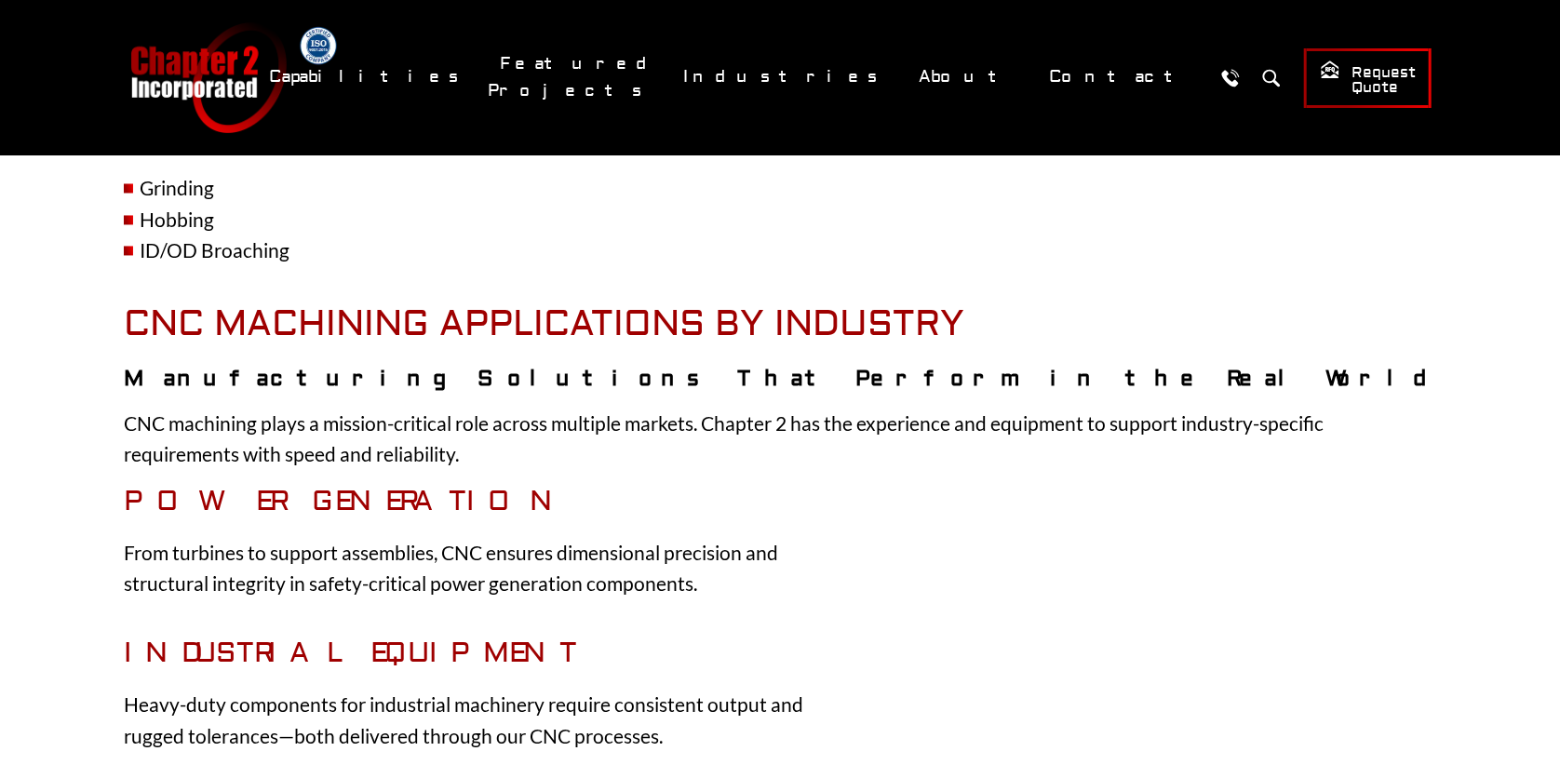  What do you see at coordinates (1120, 76) in the screenshot?
I see `a: Contact` at bounding box center [1120, 76].